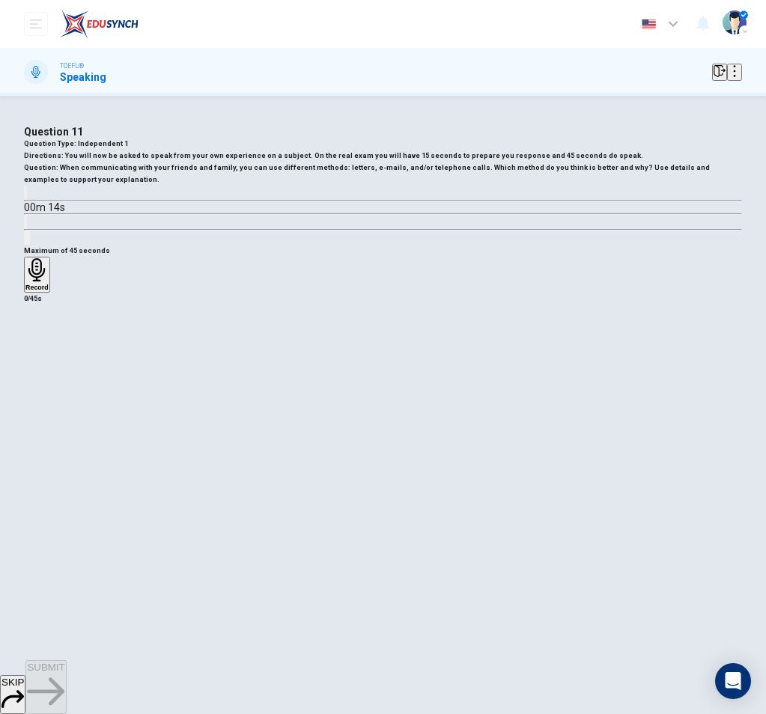 Image resolution: width=766 pixels, height=714 pixels. What do you see at coordinates (37, 287) in the screenshot?
I see `h6: Record` at bounding box center [37, 287].